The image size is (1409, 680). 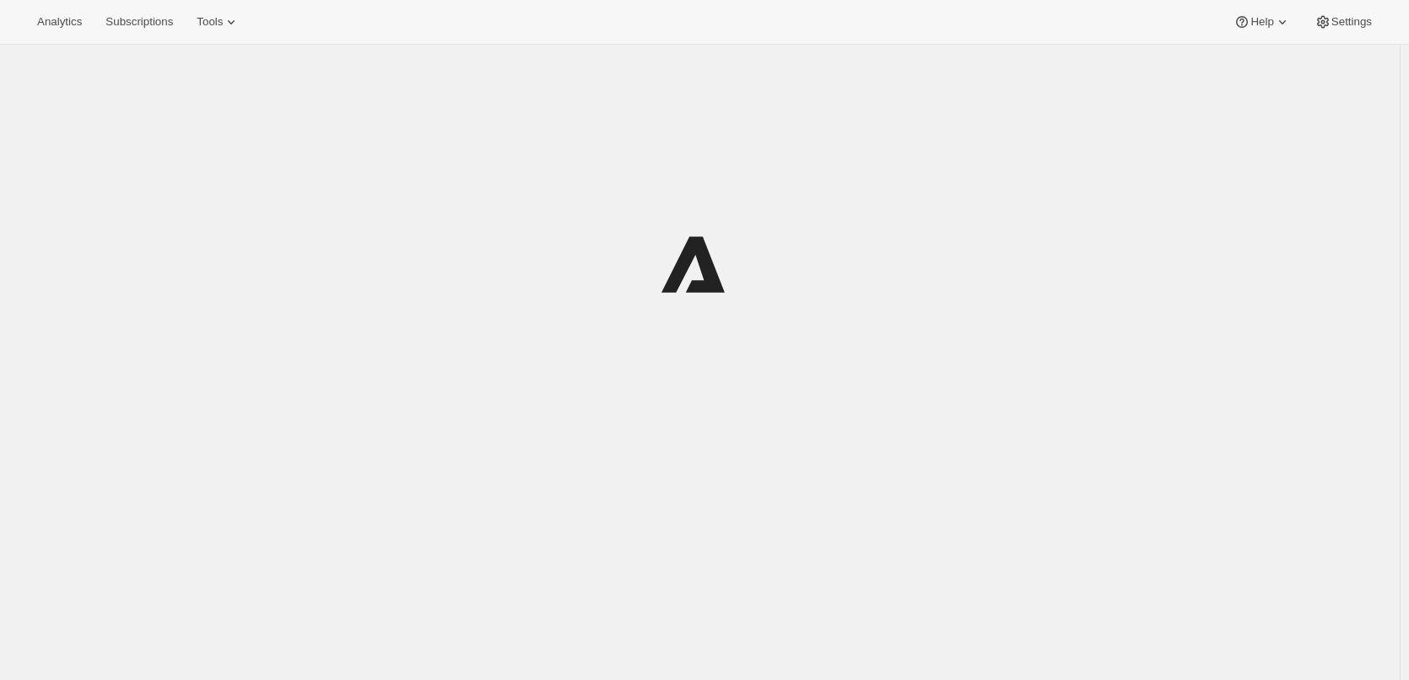 I want to click on button: Subscriptions, so click(x=139, y=22).